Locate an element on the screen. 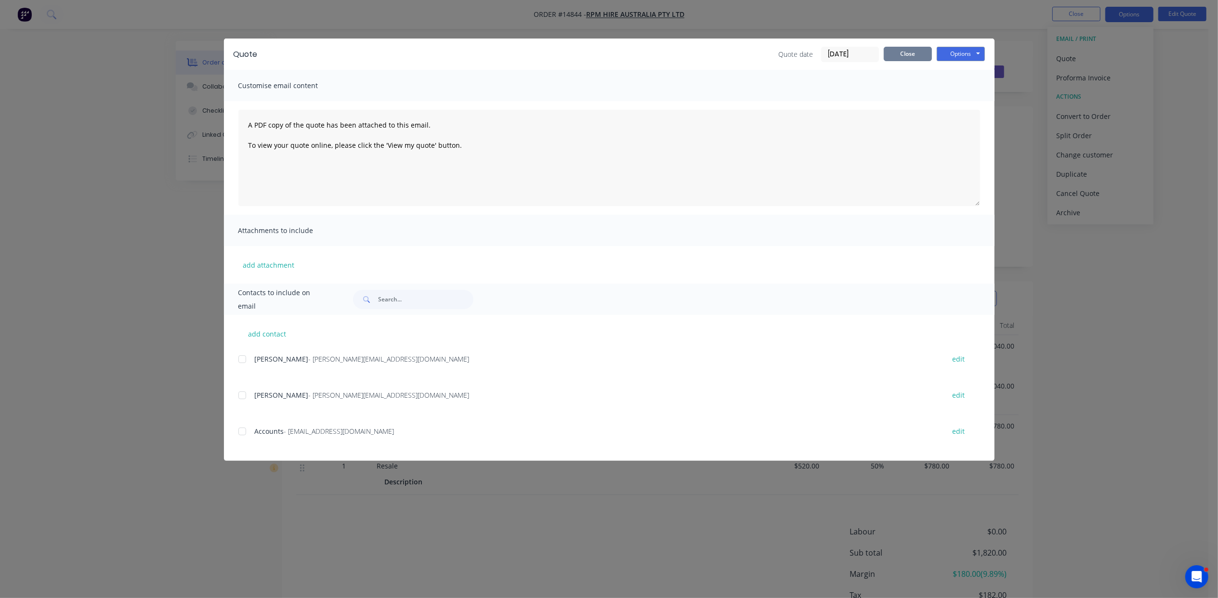  textarea: A PDF copy of the quote has been attached to this email. To view your quote online, please click ... is located at coordinates (609, 158).